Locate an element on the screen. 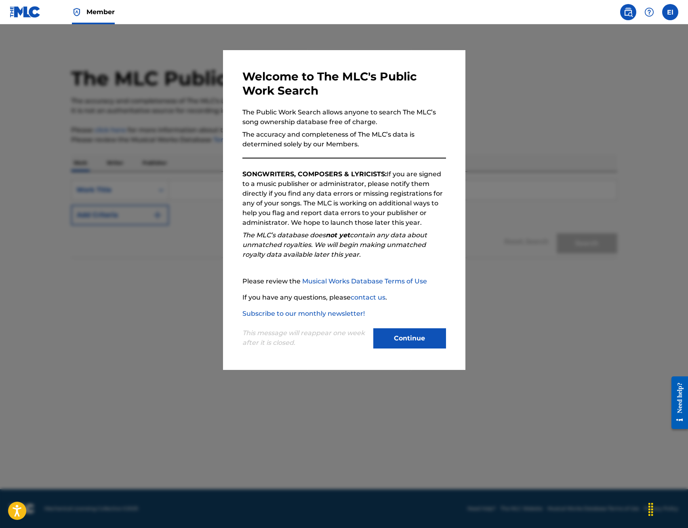 Image resolution: width=688 pixels, height=528 pixels. strong: SONGWRITERS, COMPOSERS & LYRICISTS: is located at coordinates (314, 174).